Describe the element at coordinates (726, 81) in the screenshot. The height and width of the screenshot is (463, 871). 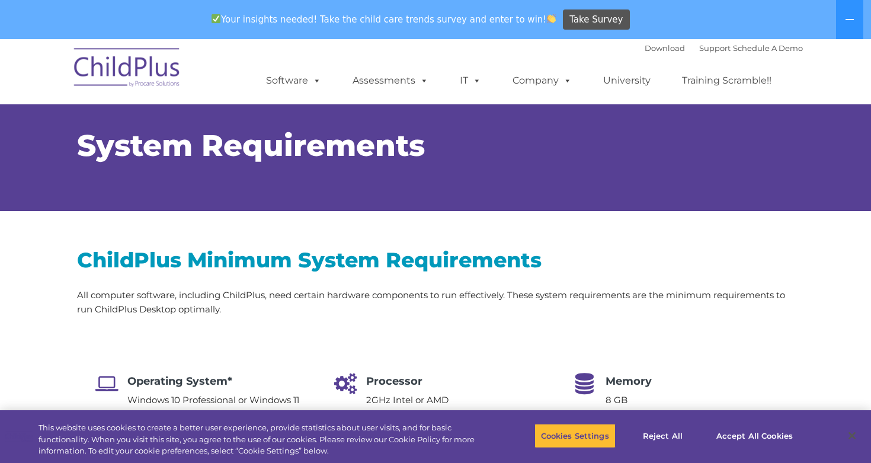
I see `a: Training Scramble!!` at that location.